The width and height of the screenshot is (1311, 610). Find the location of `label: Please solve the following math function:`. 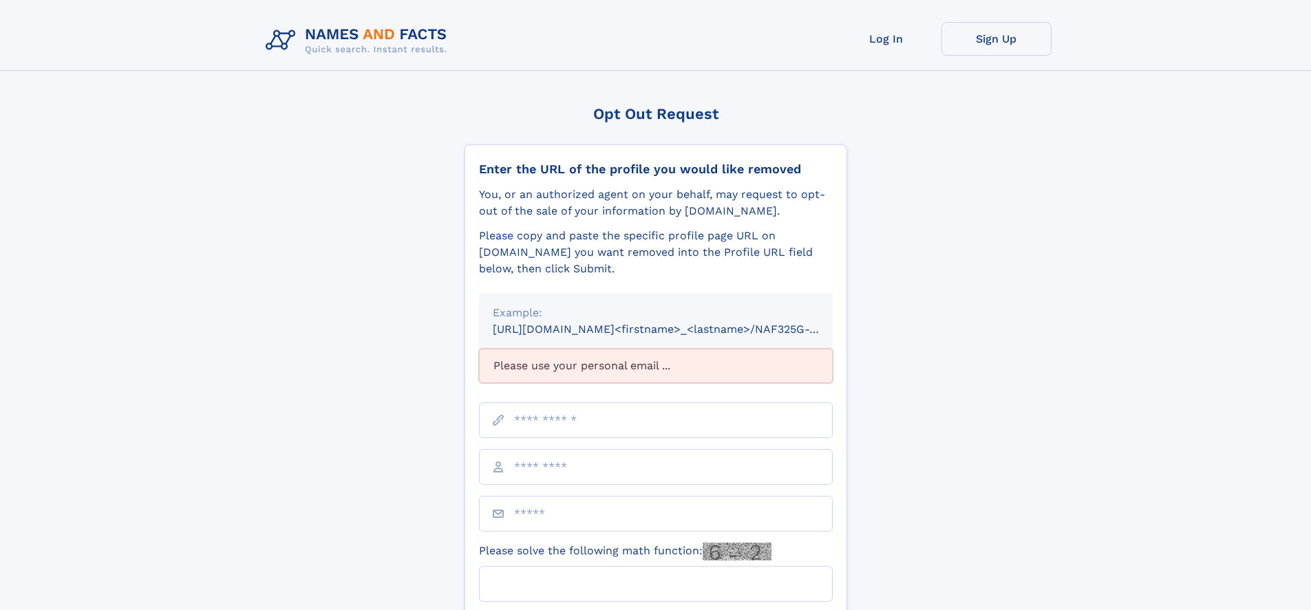

label: Please solve the following math function: is located at coordinates (625, 552).